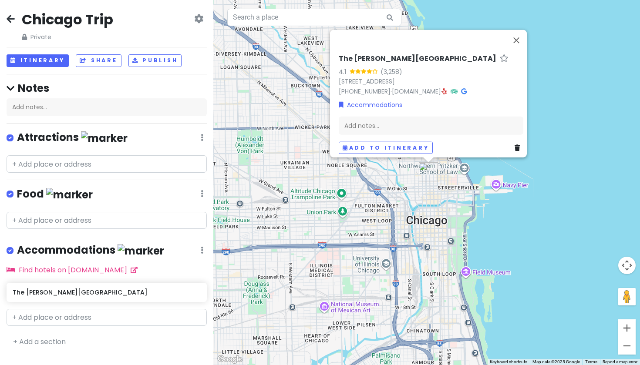 The height and width of the screenshot is (365, 640). I want to click on a: + Add a section, so click(39, 342).